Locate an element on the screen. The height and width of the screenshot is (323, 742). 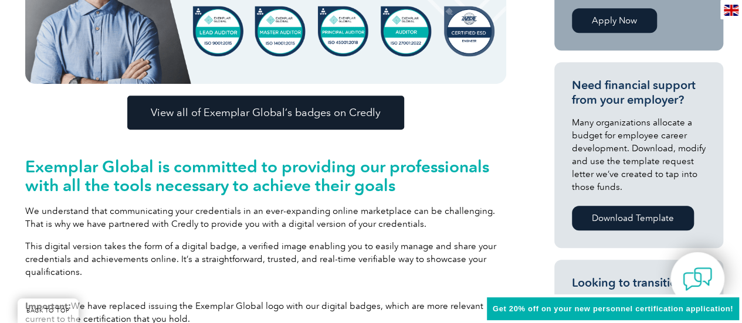
img: en is located at coordinates (731, 10).